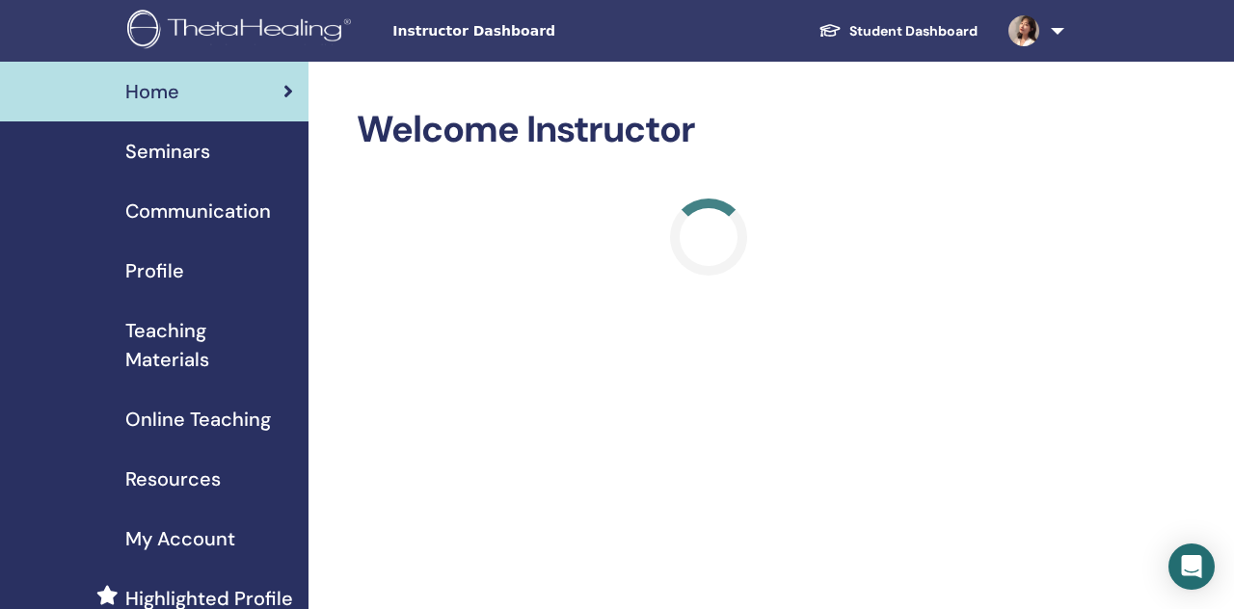  What do you see at coordinates (1024, 31) in the screenshot?
I see `img: default.jpg` at bounding box center [1024, 31].